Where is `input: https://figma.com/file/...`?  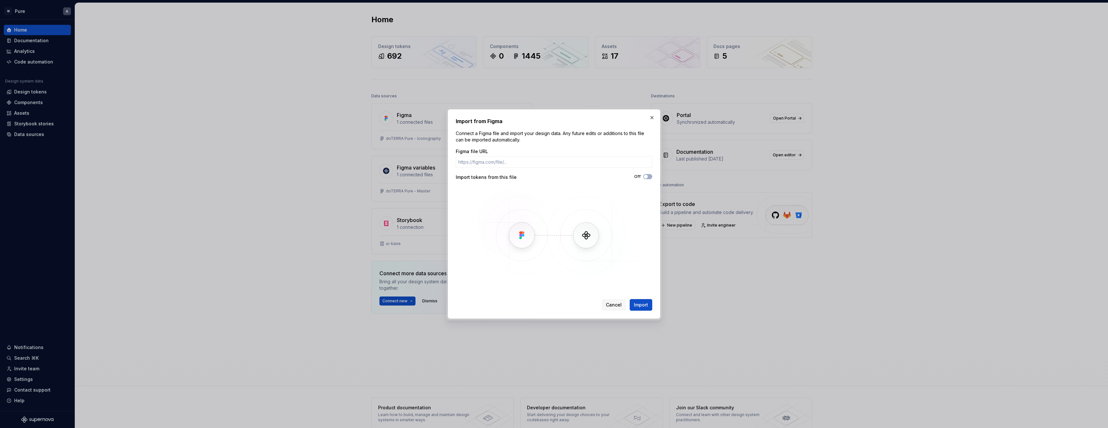 input: https://figma.com/file/... is located at coordinates (554, 162).